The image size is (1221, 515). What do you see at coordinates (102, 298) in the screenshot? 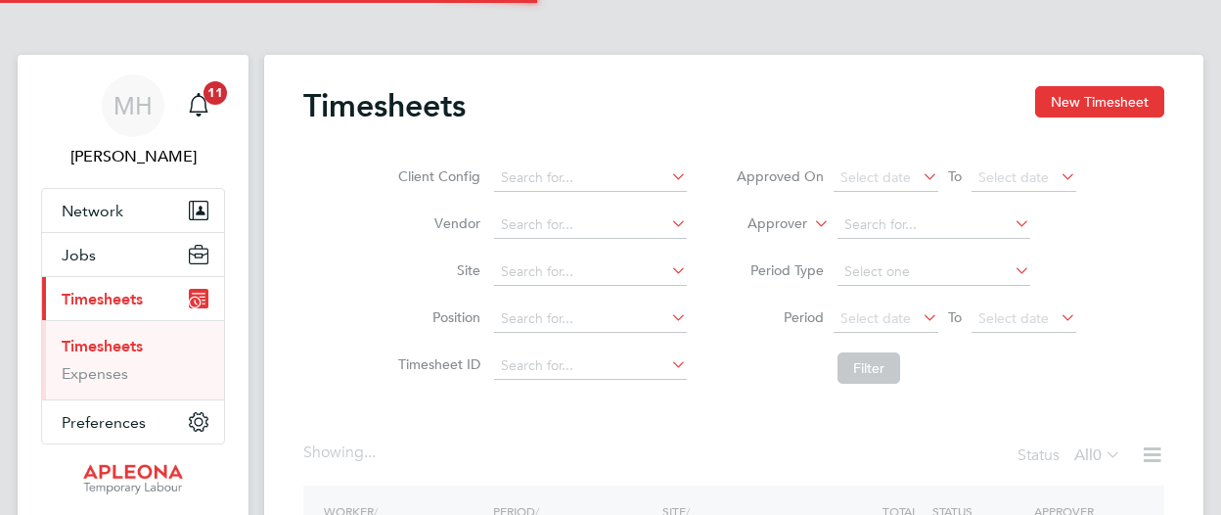
I see `span: Timesheets` at bounding box center [102, 298].